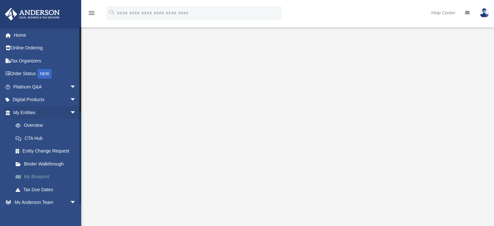 This screenshot has height=226, width=494. I want to click on img: Anderson Advisors Platinum Portal, so click(32, 14).